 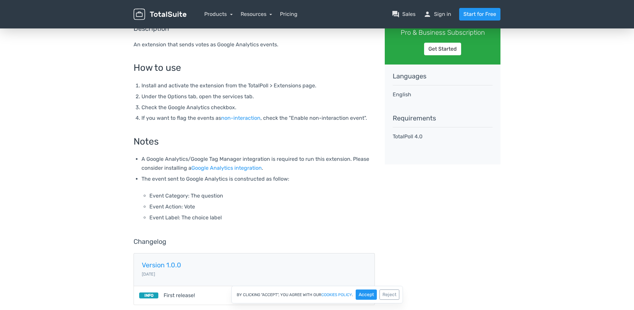 I want to click on h5: Requirements, so click(x=442, y=118).